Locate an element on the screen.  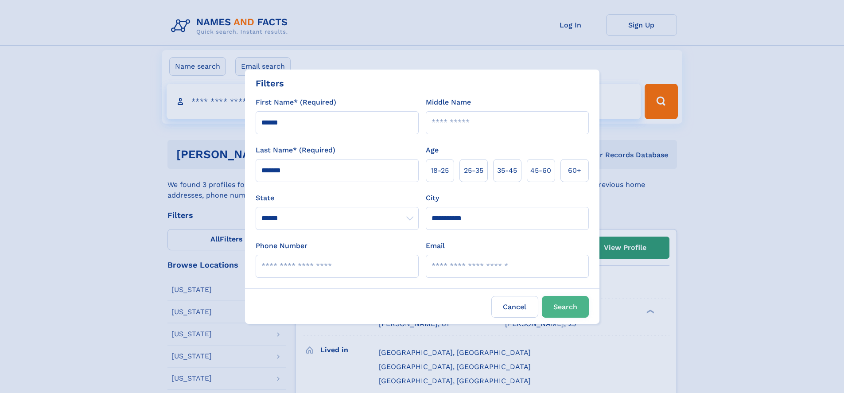
label: Last Name* (Required) is located at coordinates (296, 150).